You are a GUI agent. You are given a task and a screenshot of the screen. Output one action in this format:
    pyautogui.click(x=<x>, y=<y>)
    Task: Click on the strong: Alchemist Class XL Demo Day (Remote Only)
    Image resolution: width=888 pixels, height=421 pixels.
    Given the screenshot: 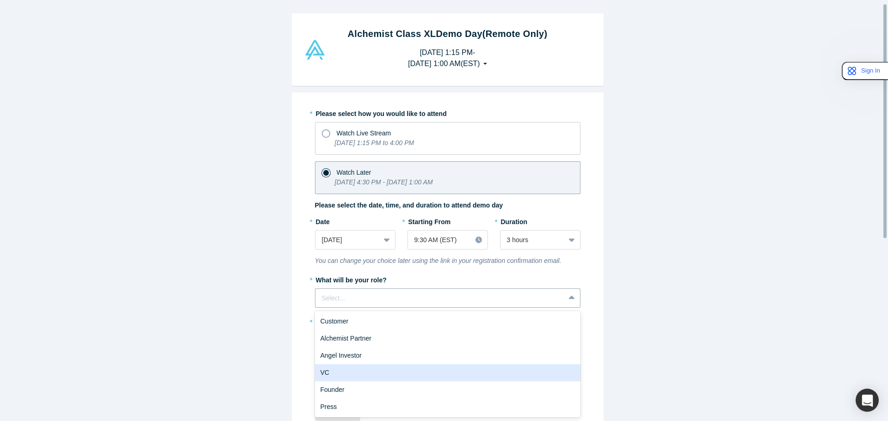 What is the action you would take?
    pyautogui.click(x=447, y=34)
    